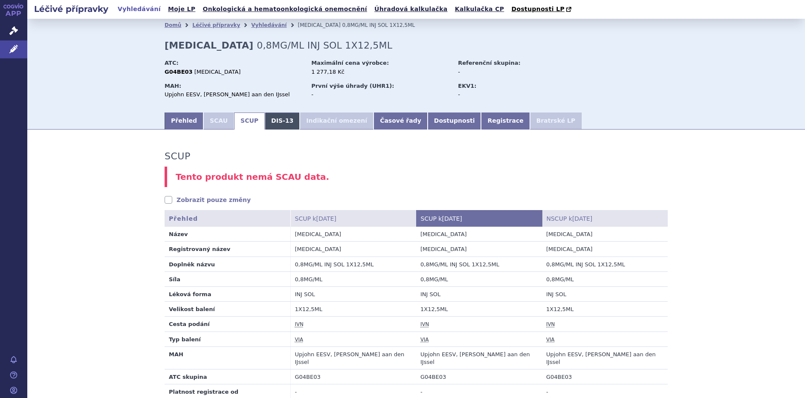 This screenshot has width=805, height=398. What do you see at coordinates (71, 9) in the screenshot?
I see `h2: Léčivé přípravky` at bounding box center [71, 9].